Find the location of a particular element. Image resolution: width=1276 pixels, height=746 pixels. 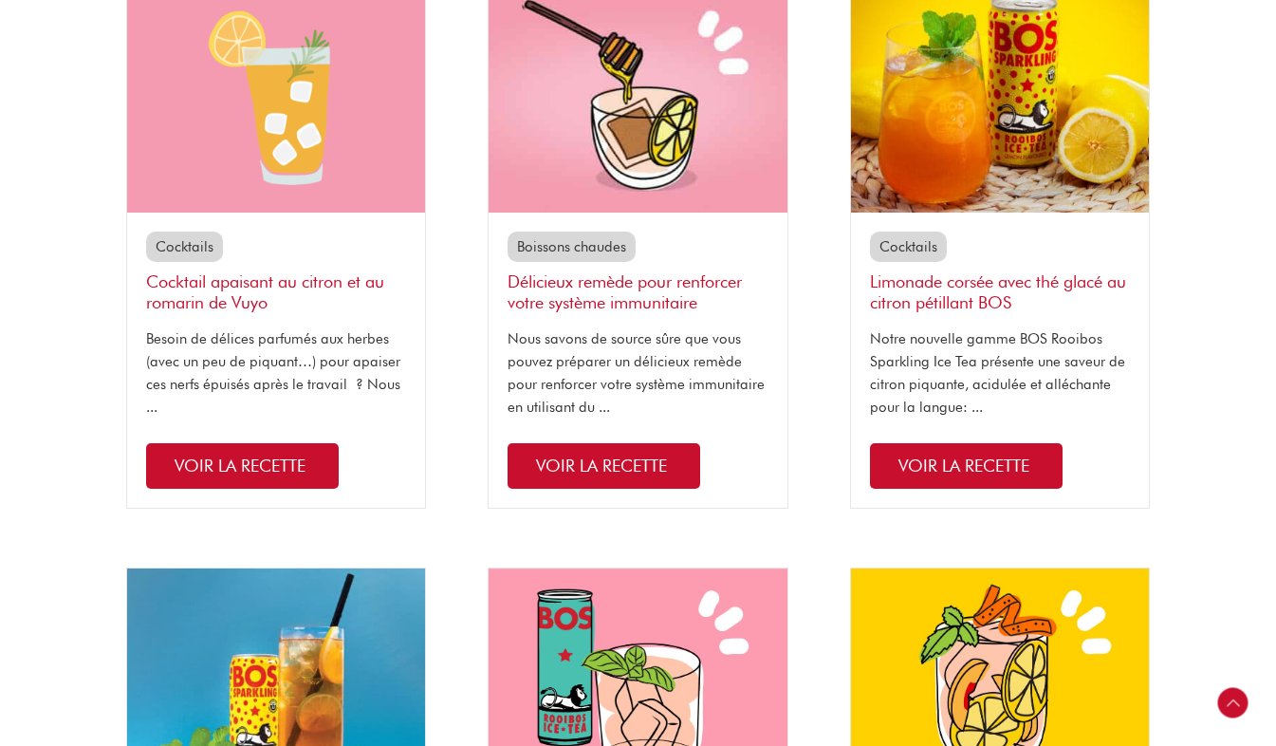

a: Read more about Limonade corsée avec thé glacé au citron pétillant BOS is located at coordinates (966, 466).